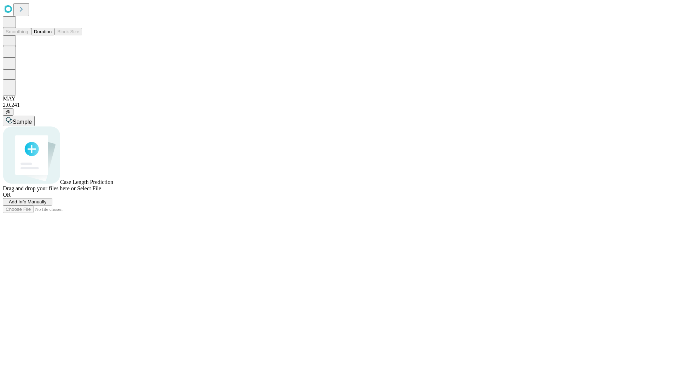 The image size is (679, 382). What do you see at coordinates (89, 188) in the screenshot?
I see `span: Select File` at bounding box center [89, 188].